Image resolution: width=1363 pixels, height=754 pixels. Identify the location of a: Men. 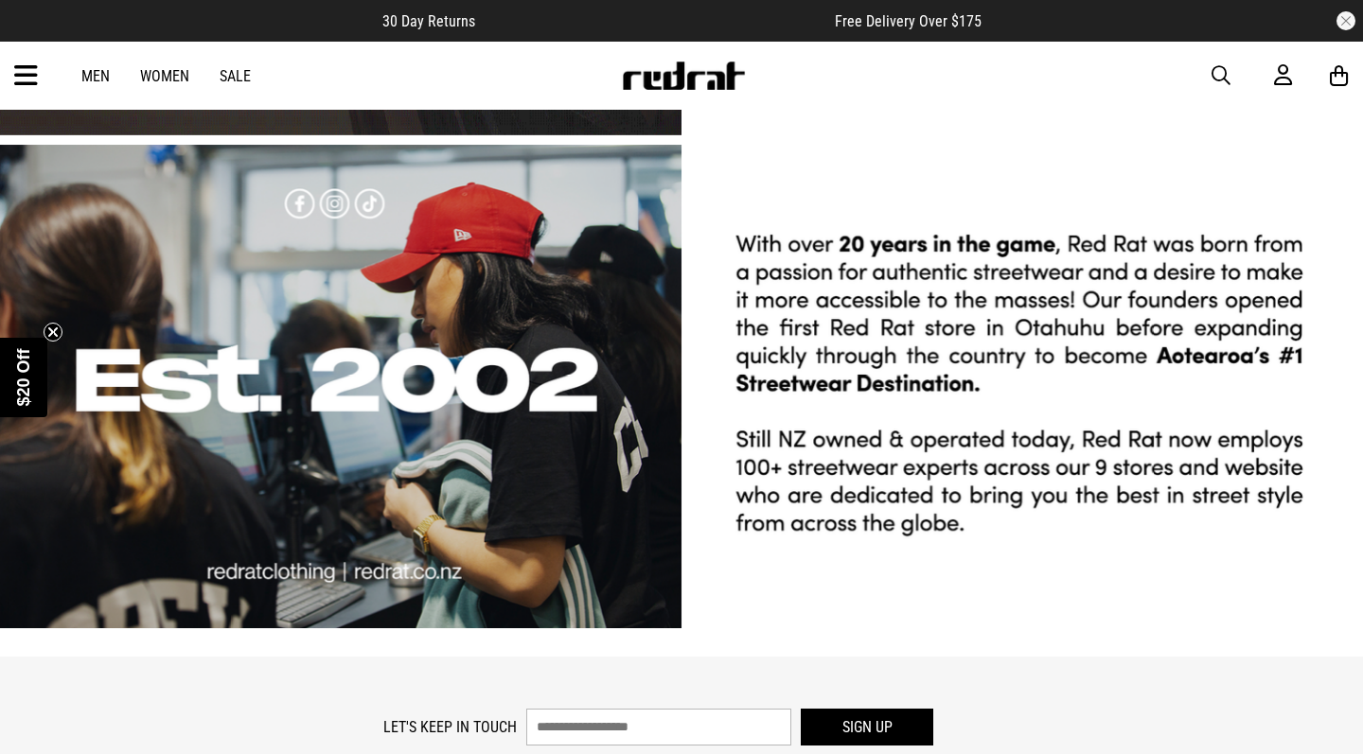
(96, 76).